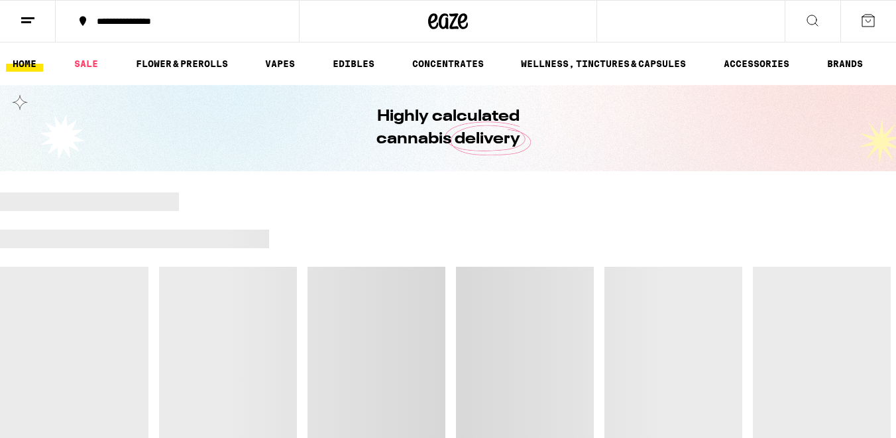 This screenshot has width=896, height=438. I want to click on a: VAPES, so click(280, 64).